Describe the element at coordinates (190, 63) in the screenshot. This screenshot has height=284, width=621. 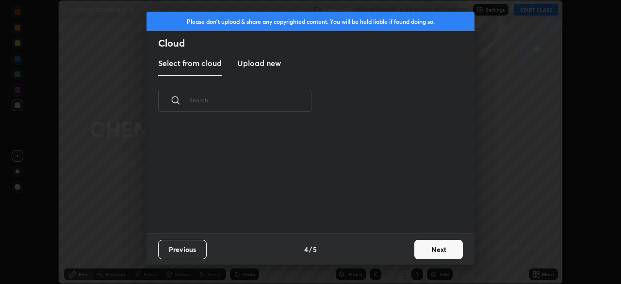
I see `h3: Select from cloud` at that location.